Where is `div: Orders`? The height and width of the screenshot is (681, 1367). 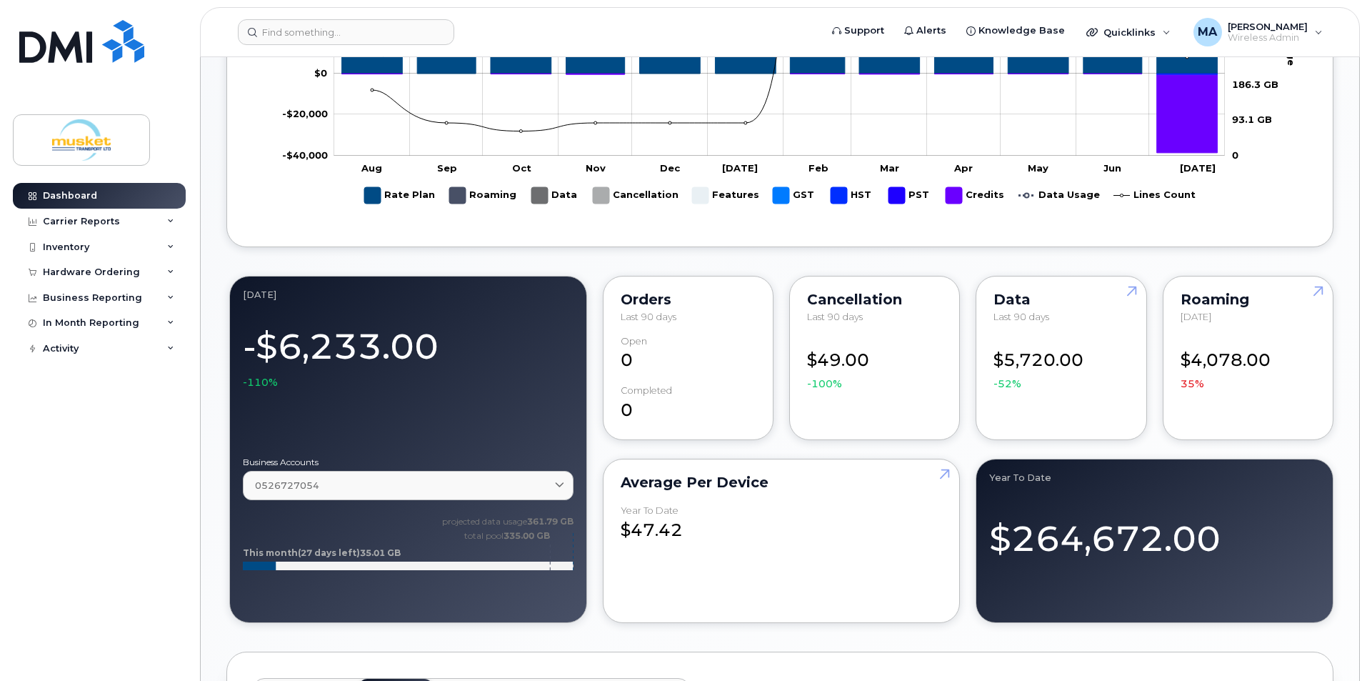 div: Orders is located at coordinates (688, 299).